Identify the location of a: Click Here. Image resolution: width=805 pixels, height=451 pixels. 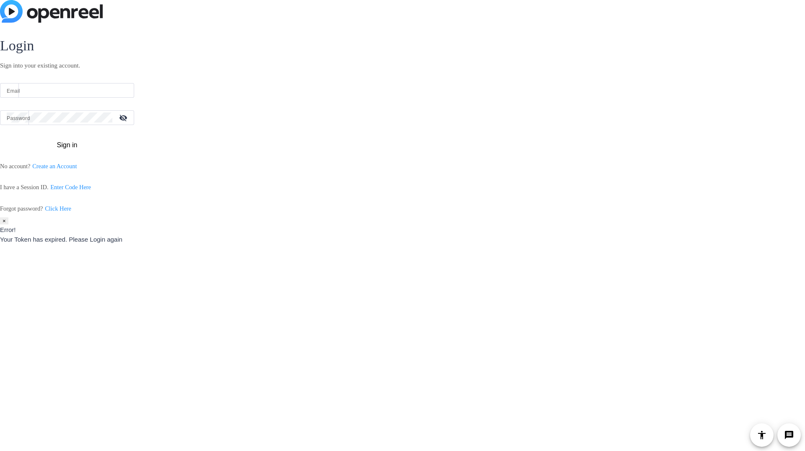
(58, 208).